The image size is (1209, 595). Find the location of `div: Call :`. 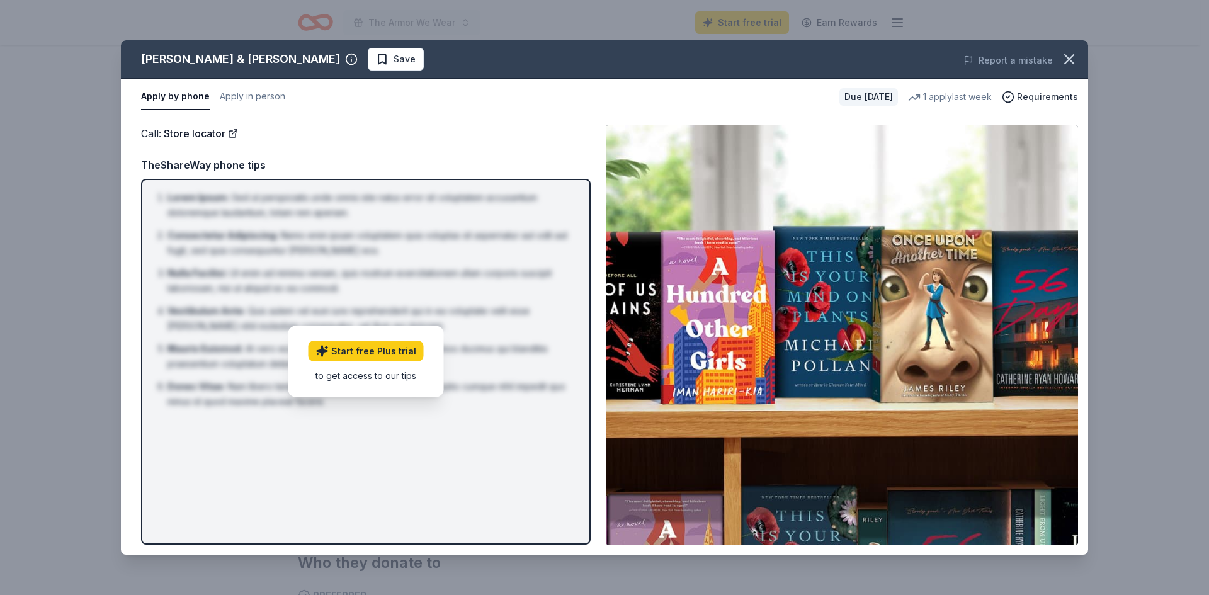

div: Call : is located at coordinates (366, 133).